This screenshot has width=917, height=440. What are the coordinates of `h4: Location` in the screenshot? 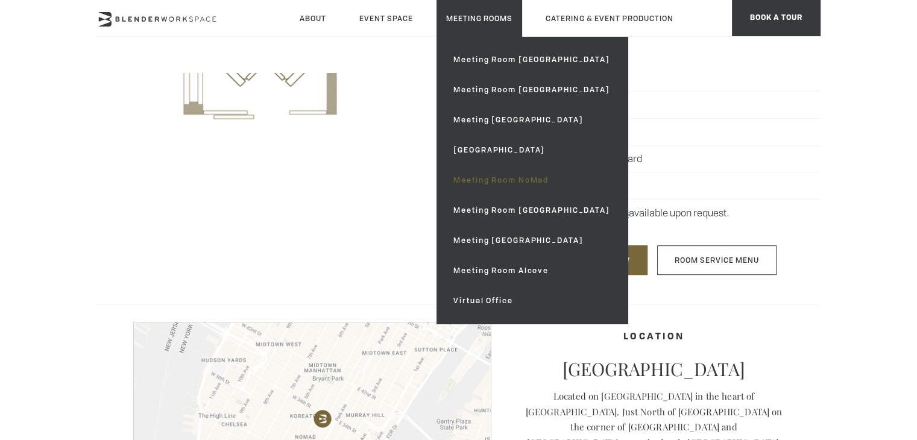 It's located at (654, 338).